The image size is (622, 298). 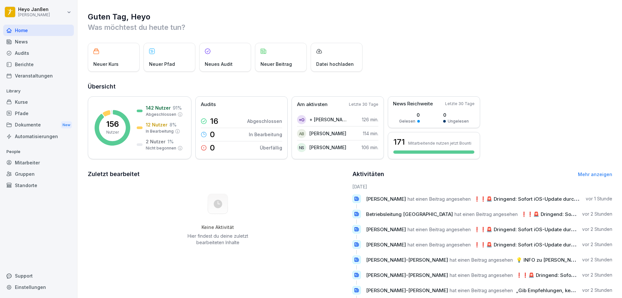 What do you see at coordinates (39, 91) in the screenshot?
I see `p: Library` at bounding box center [39, 91].